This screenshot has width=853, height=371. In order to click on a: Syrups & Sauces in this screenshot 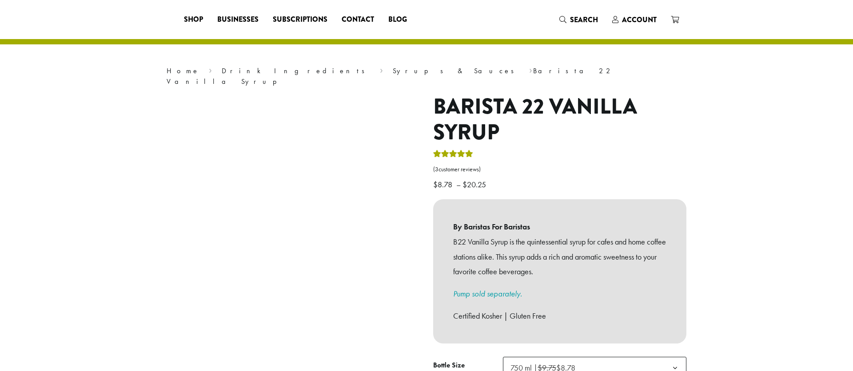, I will do `click(456, 71)`.